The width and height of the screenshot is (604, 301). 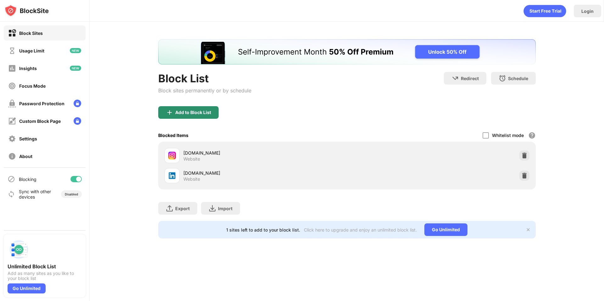 What do you see at coordinates (263, 230) in the screenshot?
I see `div: 1 sites left to add to your block list.` at bounding box center [263, 230].